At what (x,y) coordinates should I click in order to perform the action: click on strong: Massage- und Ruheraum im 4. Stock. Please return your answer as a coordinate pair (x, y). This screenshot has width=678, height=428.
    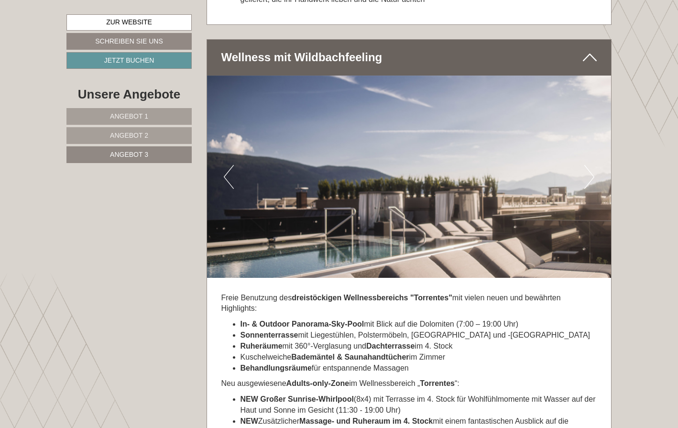
    Looking at the image, I should click on (366, 420).